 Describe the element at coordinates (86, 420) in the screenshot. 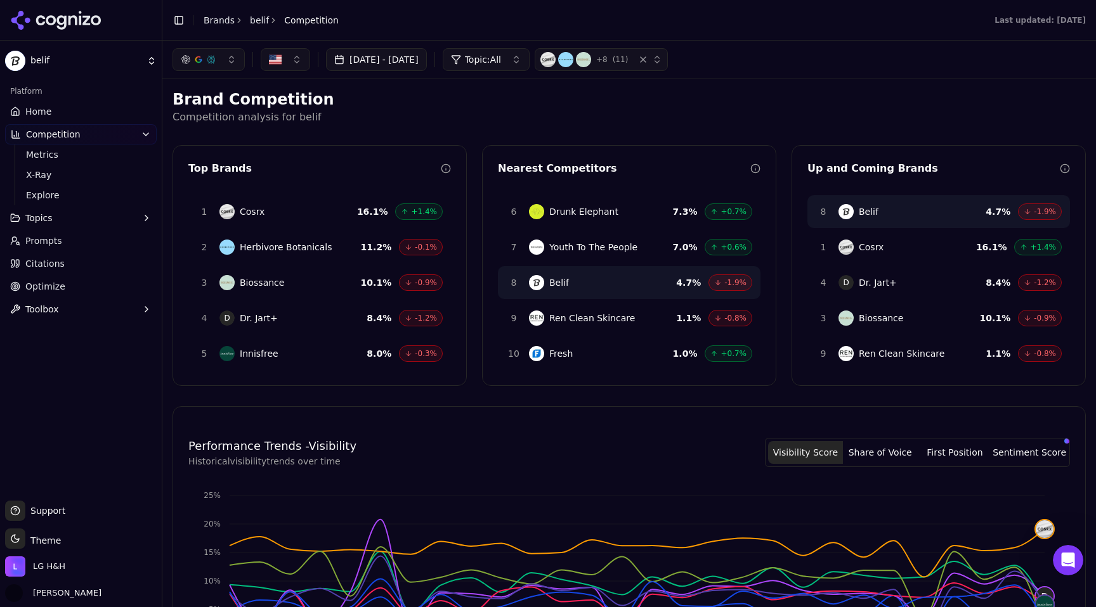

I see `button: Start recording` at that location.